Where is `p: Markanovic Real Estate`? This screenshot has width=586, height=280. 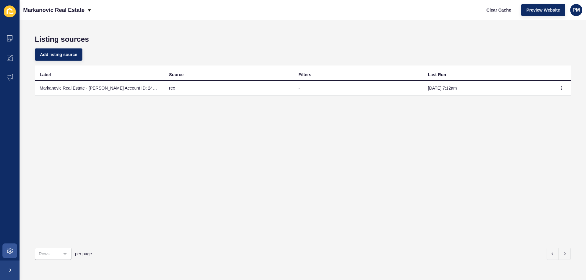 p: Markanovic Real Estate is located at coordinates (54, 10).